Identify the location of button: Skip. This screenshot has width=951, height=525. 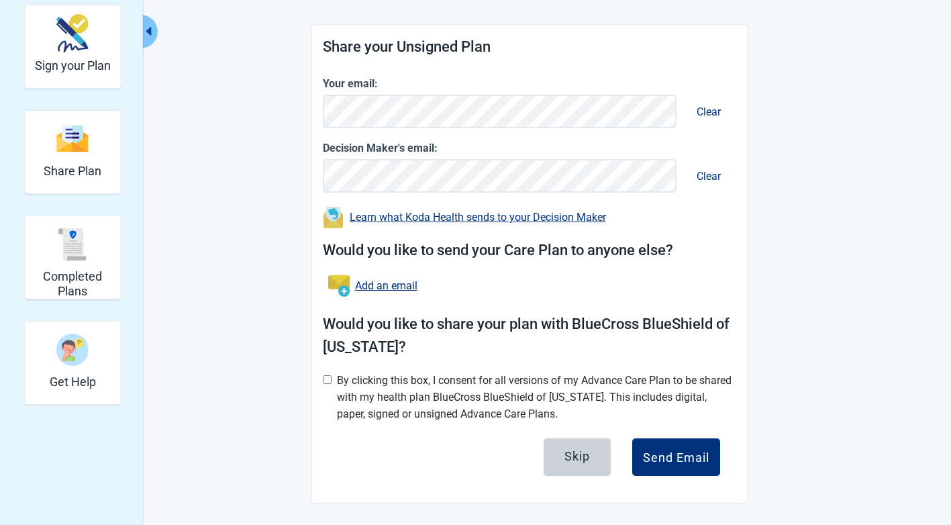
(577, 457).